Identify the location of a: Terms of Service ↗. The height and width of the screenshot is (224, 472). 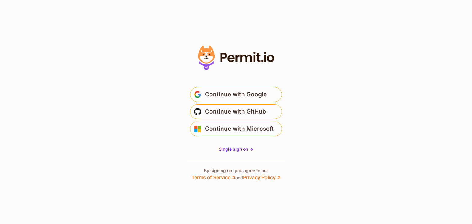
(213, 178).